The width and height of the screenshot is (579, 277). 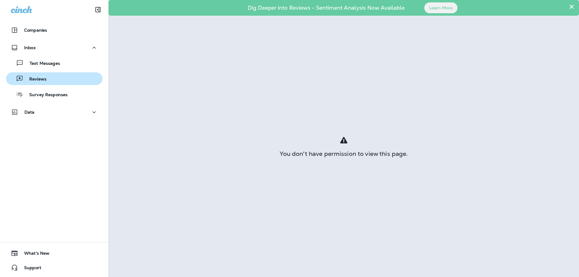 What do you see at coordinates (441, 8) in the screenshot?
I see `button: Learn More` at bounding box center [441, 8].